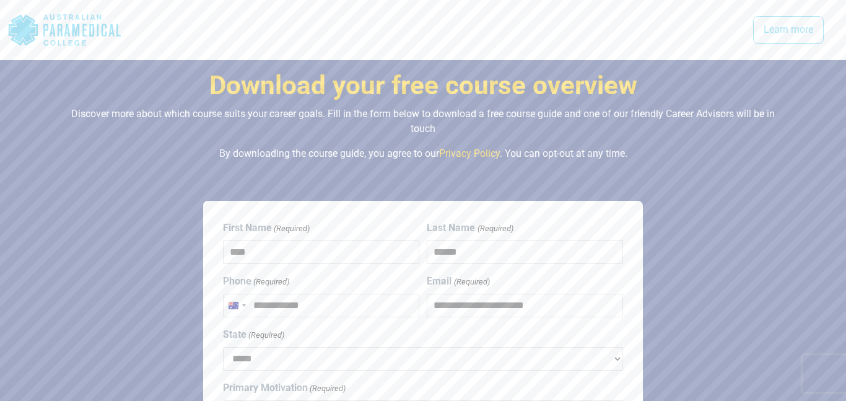 The height and width of the screenshot is (401, 846). I want to click on label: Email, so click(458, 281).